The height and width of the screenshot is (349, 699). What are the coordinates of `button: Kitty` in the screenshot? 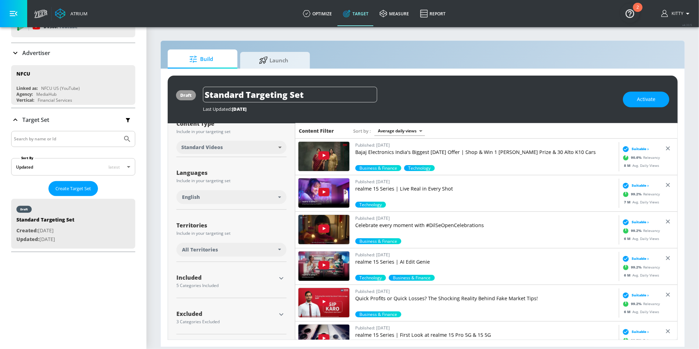 It's located at (676, 14).